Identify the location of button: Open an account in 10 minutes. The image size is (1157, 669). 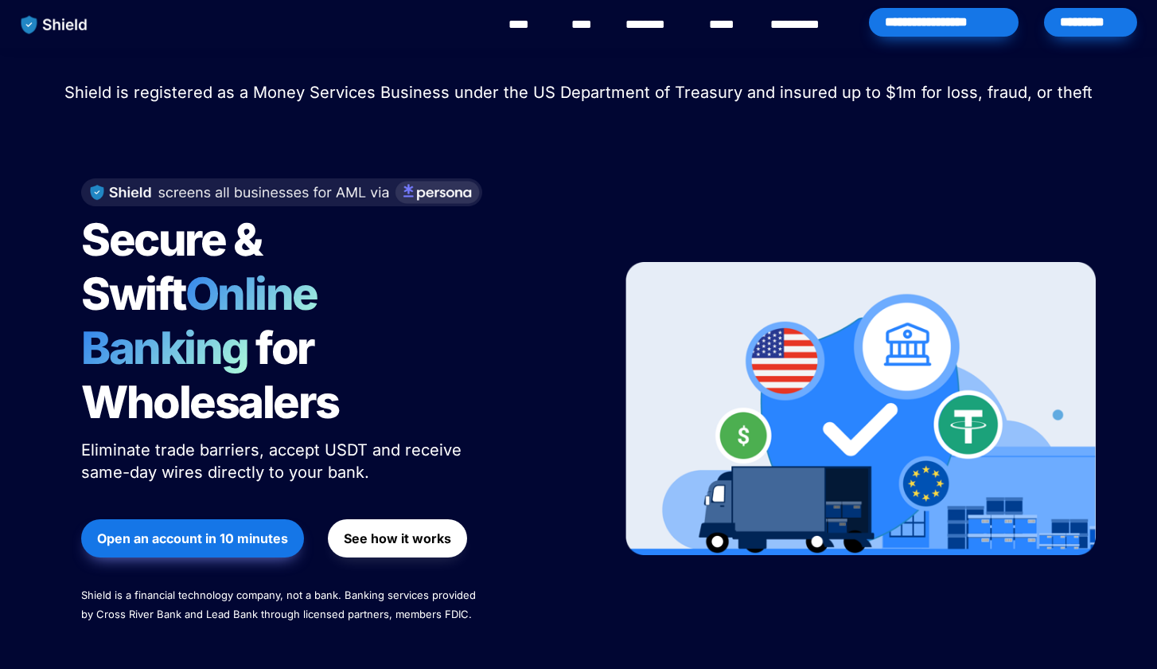
(193, 538).